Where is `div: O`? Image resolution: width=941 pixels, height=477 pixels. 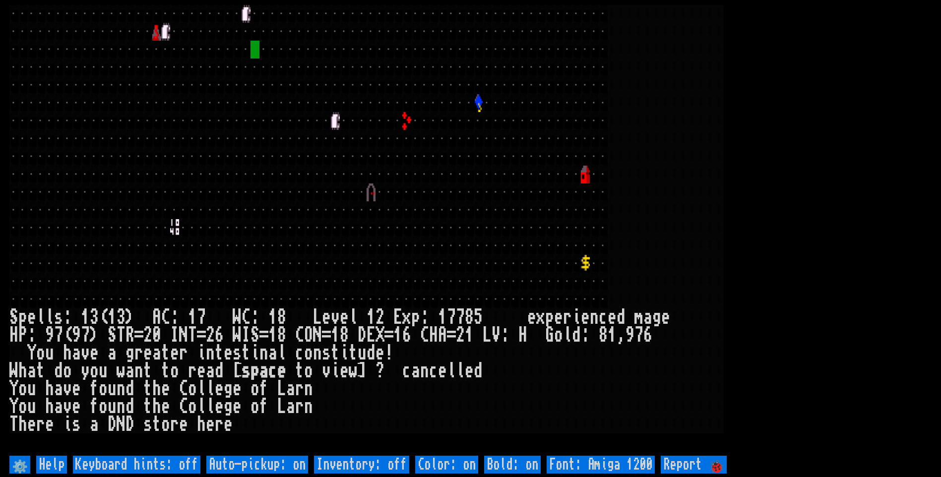 div: O is located at coordinates (308, 335).